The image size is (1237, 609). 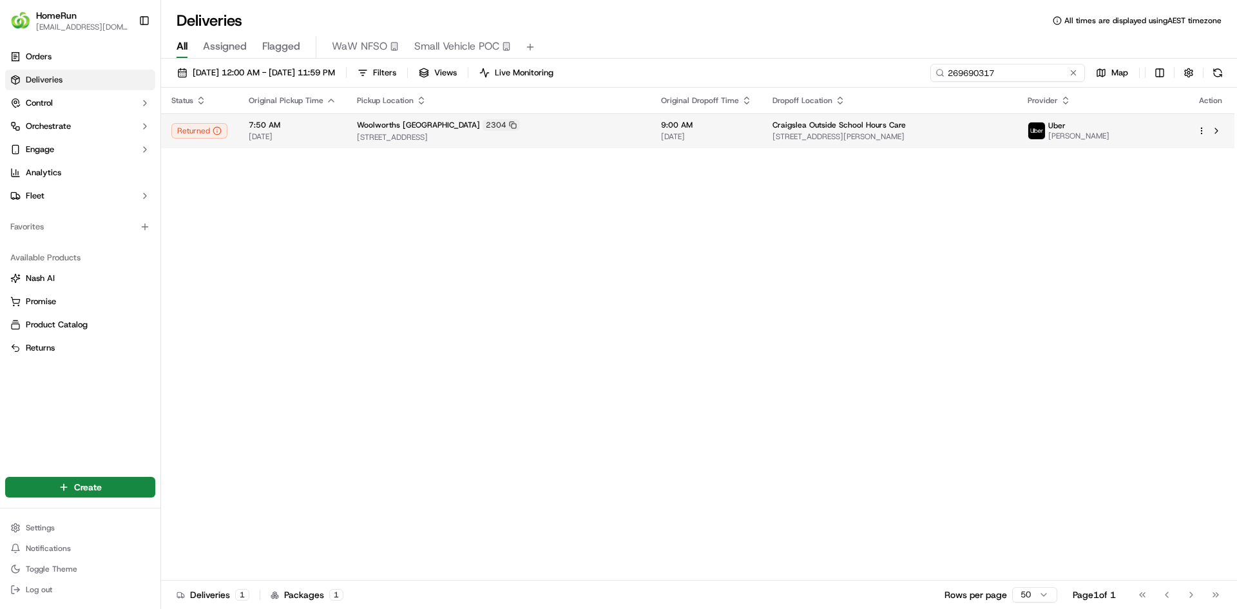 I want to click on span: Provider, so click(x=1042, y=101).